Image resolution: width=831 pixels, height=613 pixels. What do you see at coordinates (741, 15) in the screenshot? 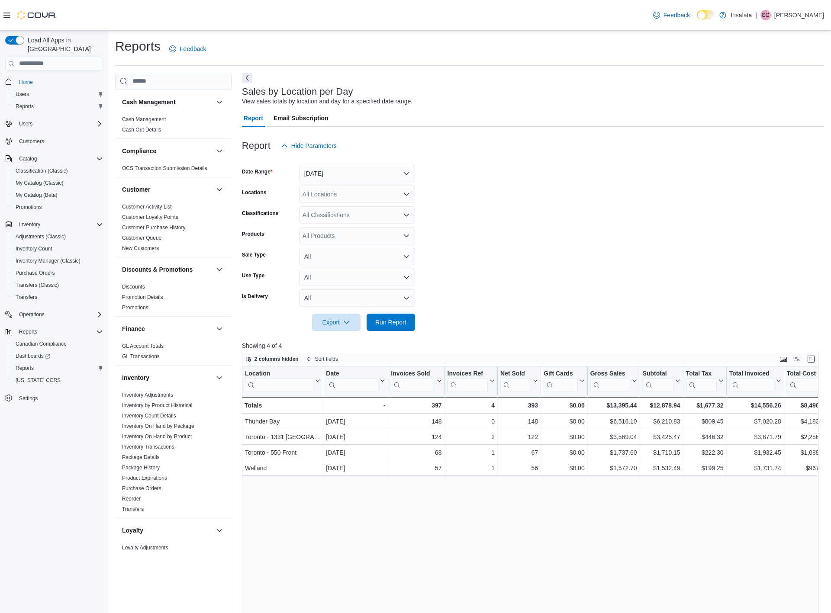
I see `p: Insalata` at bounding box center [741, 15].